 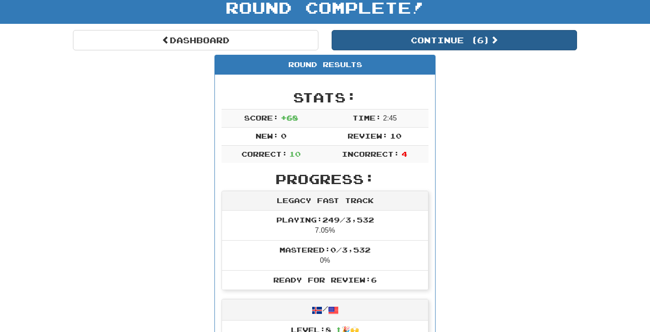 What do you see at coordinates (325, 280) in the screenshot?
I see `span: Ready for Review: 6` at bounding box center [325, 280].